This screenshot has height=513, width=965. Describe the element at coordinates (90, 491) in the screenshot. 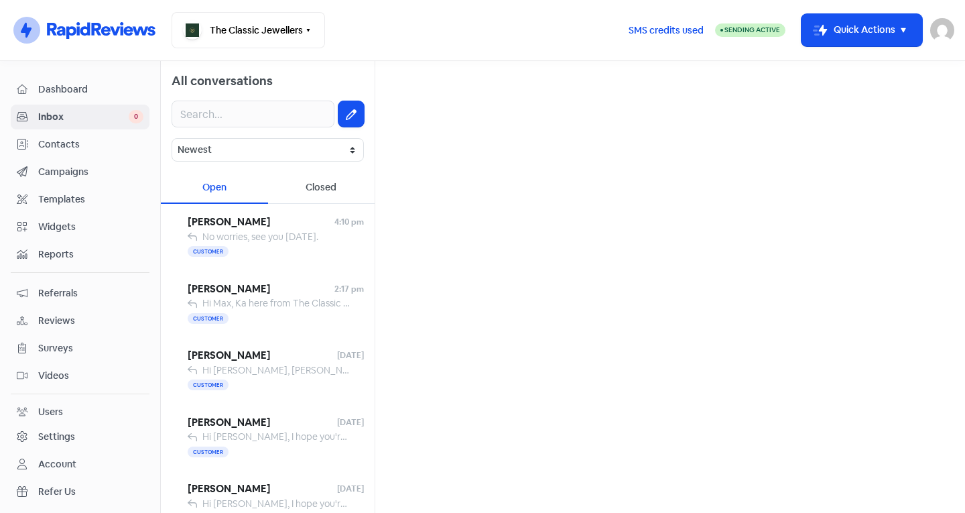

I see `span: Refer Us` at that location.